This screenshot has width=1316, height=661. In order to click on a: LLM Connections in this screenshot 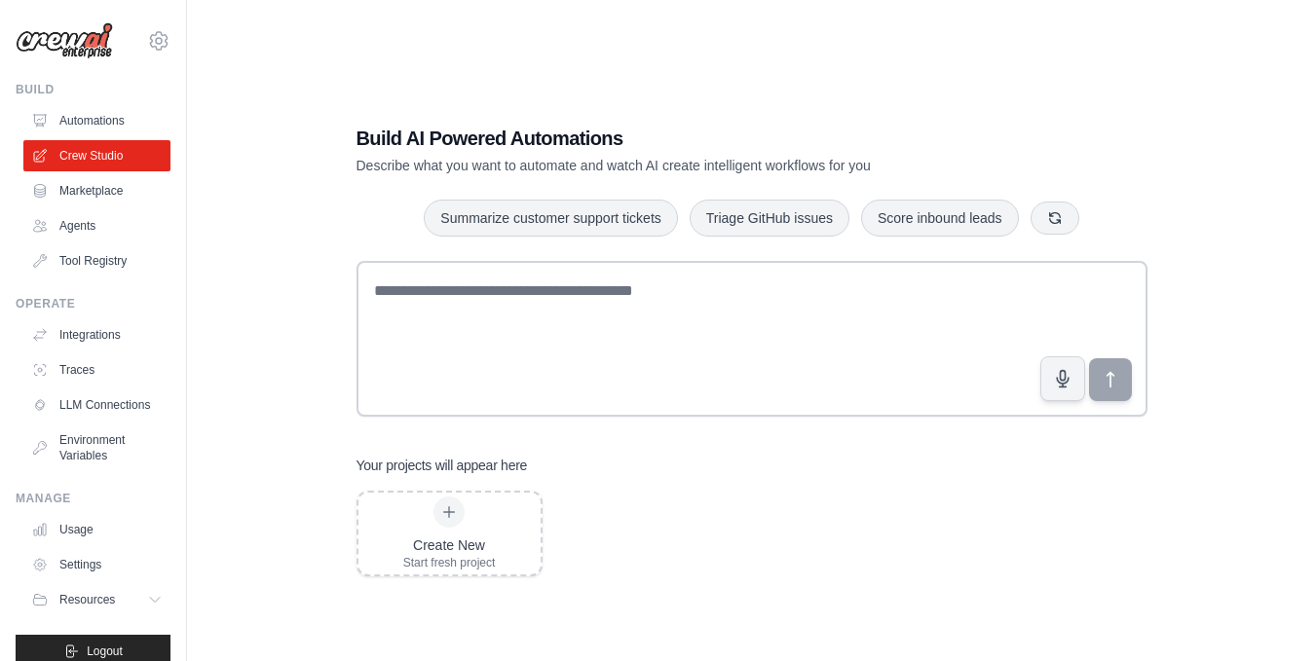, I will do `click(96, 405)`.